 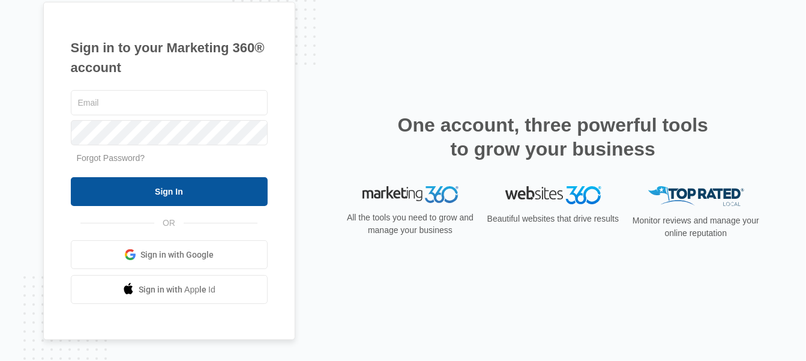 I want to click on img: Marketing 360, so click(x=411, y=194).